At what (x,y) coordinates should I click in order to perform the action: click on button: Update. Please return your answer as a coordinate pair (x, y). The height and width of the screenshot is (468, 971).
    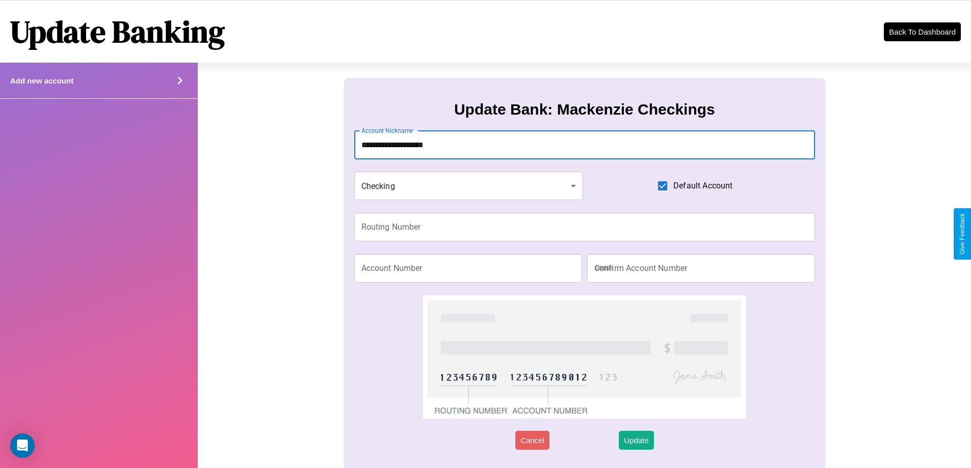
    Looking at the image, I should click on (636, 440).